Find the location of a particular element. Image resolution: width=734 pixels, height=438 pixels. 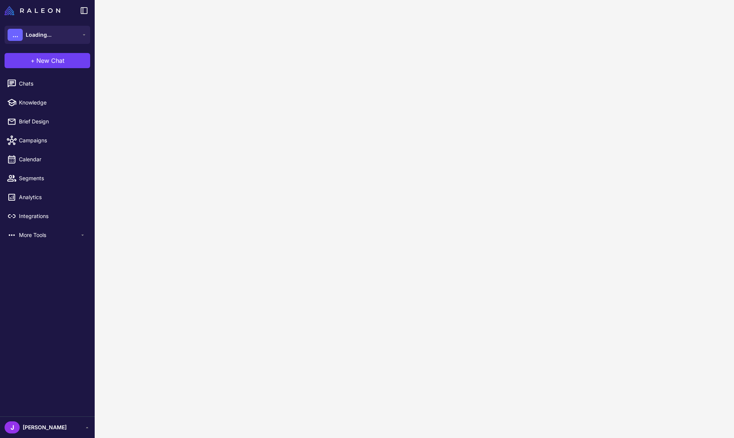

span: Segments is located at coordinates (52, 178).